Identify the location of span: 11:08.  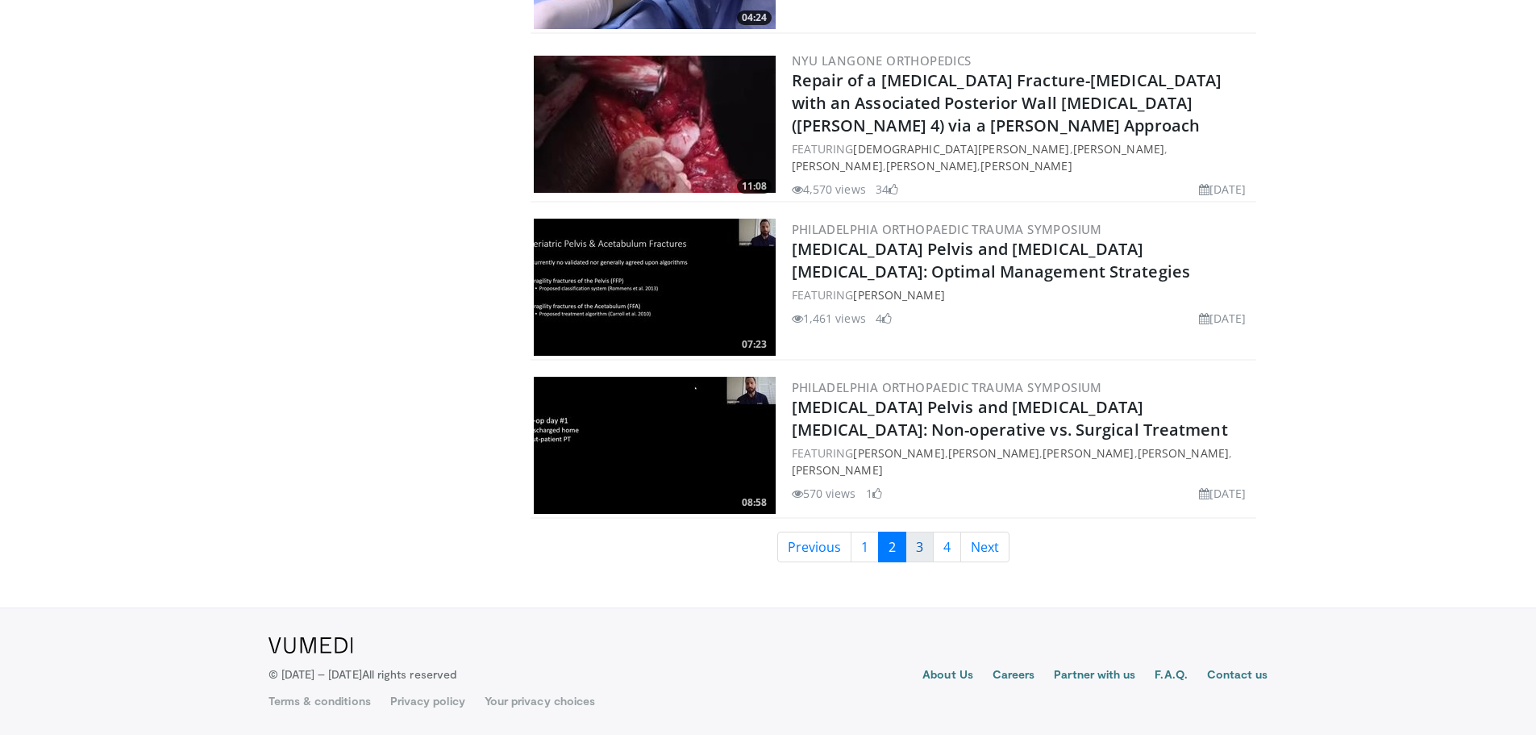
(754, 186).